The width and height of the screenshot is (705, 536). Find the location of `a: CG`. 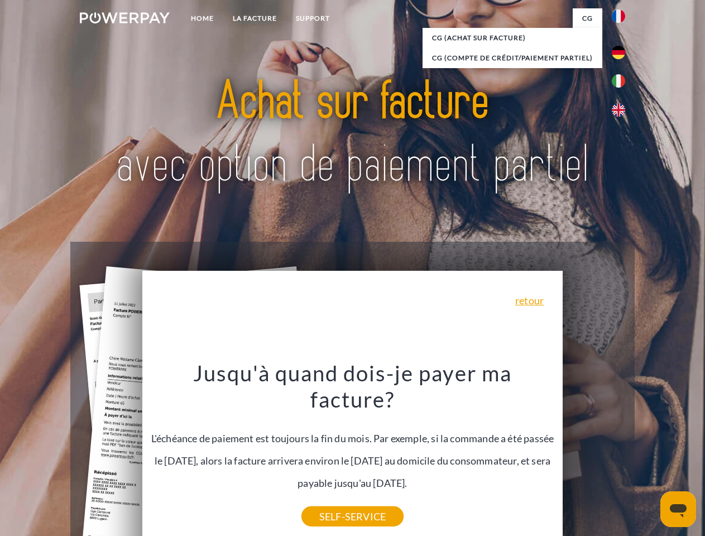

a: CG is located at coordinates (587, 18).